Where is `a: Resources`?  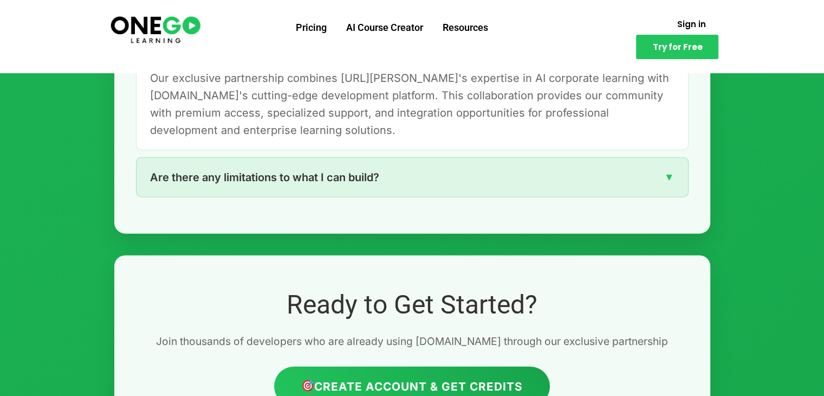
a: Resources is located at coordinates (465, 28).